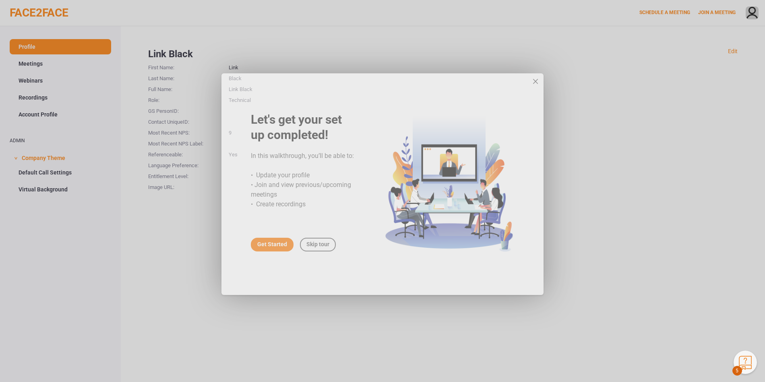  Describe the element at coordinates (296, 134) in the screenshot. I see `span: Let's get your set up completed!` at that location.